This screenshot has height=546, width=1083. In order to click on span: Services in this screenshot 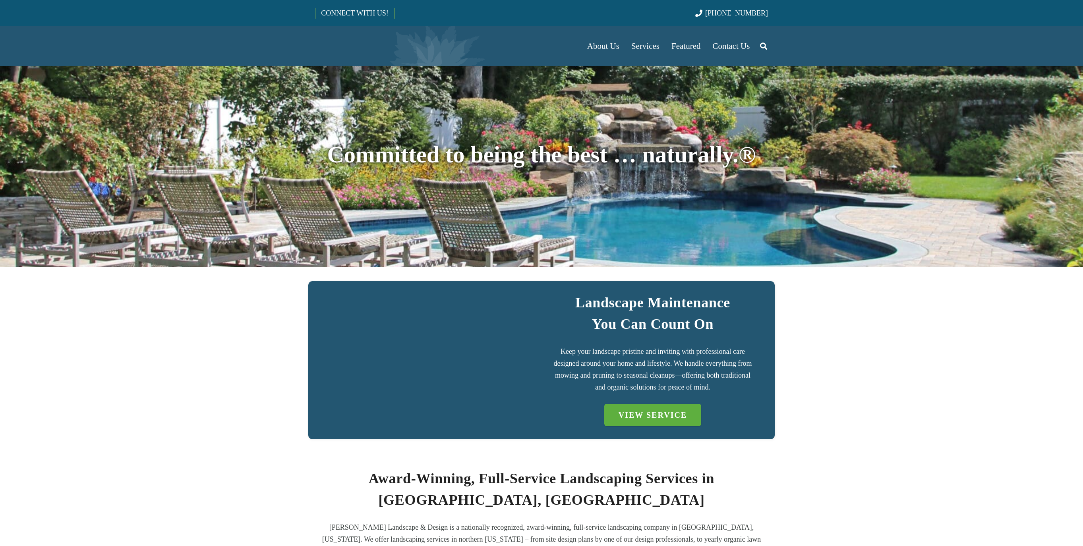, I will do `click(645, 46)`.